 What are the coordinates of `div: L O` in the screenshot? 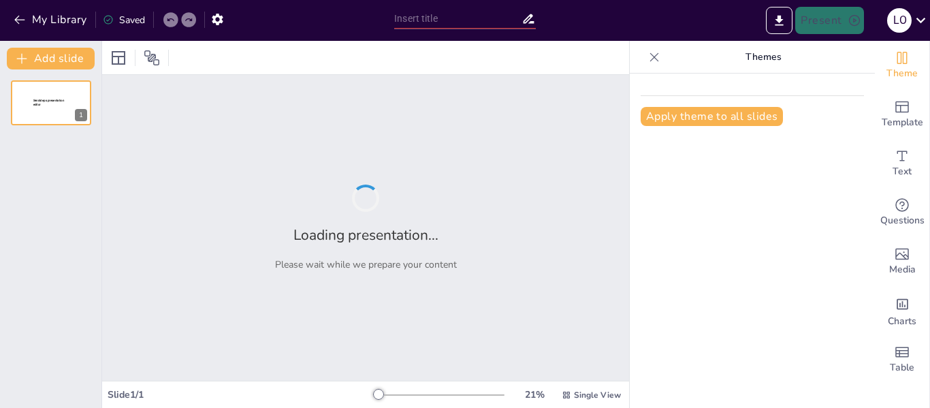 It's located at (899, 20).